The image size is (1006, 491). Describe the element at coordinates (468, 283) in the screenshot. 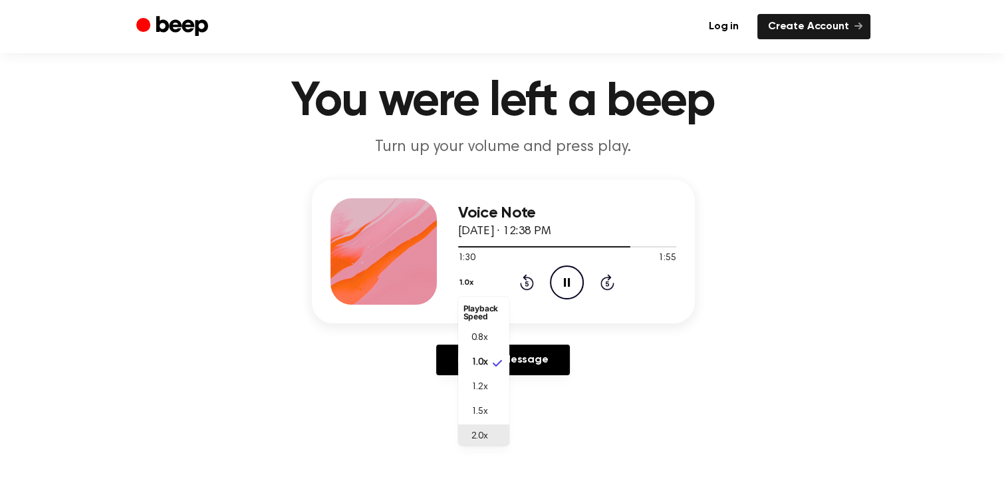

I see `button: 1.0x` at that location.